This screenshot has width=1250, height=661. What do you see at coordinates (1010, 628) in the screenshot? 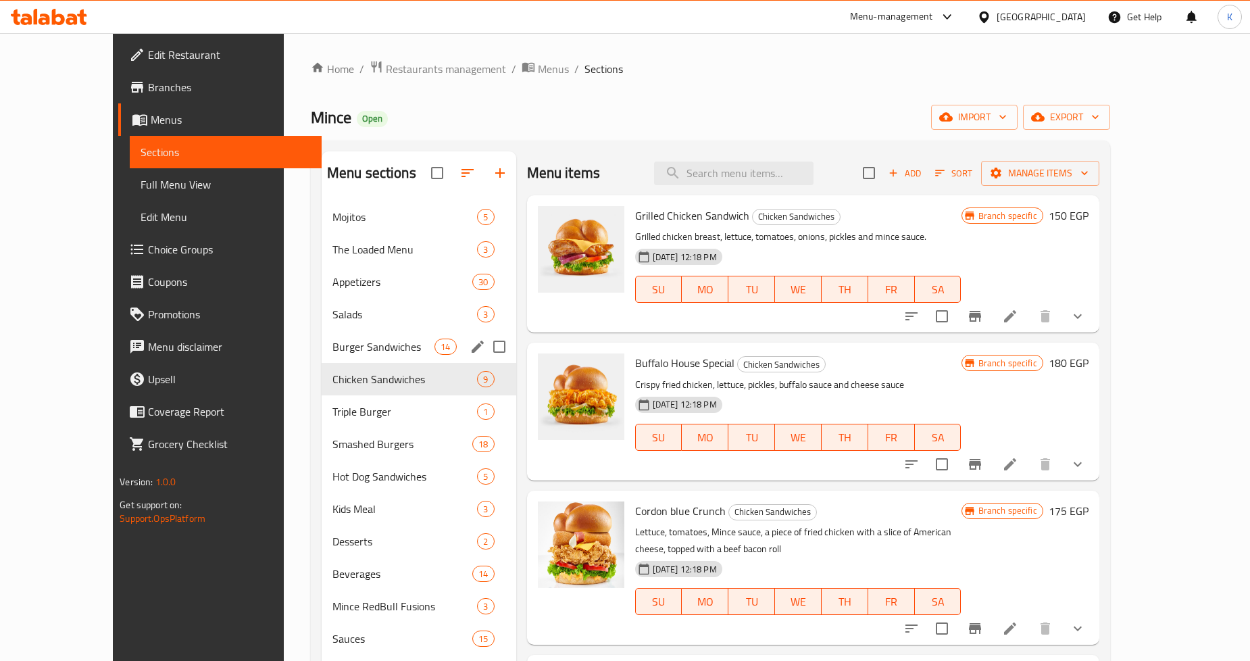
I see `a: Edit menu item` at bounding box center [1010, 628].